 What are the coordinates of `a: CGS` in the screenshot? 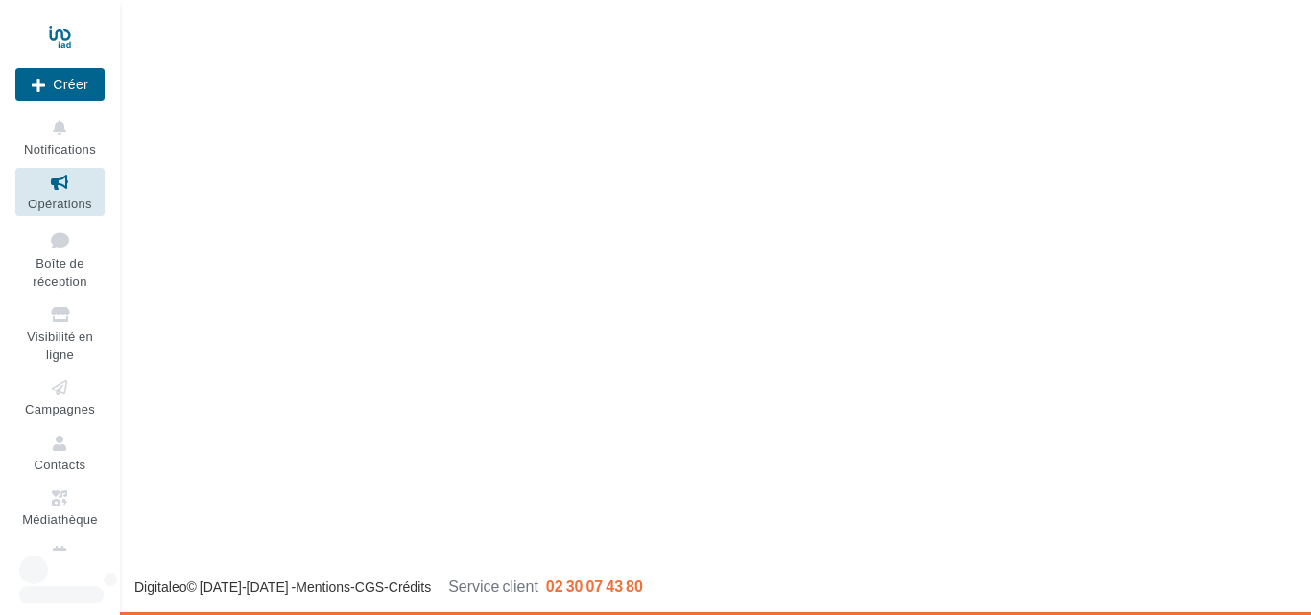 It's located at (370, 587).